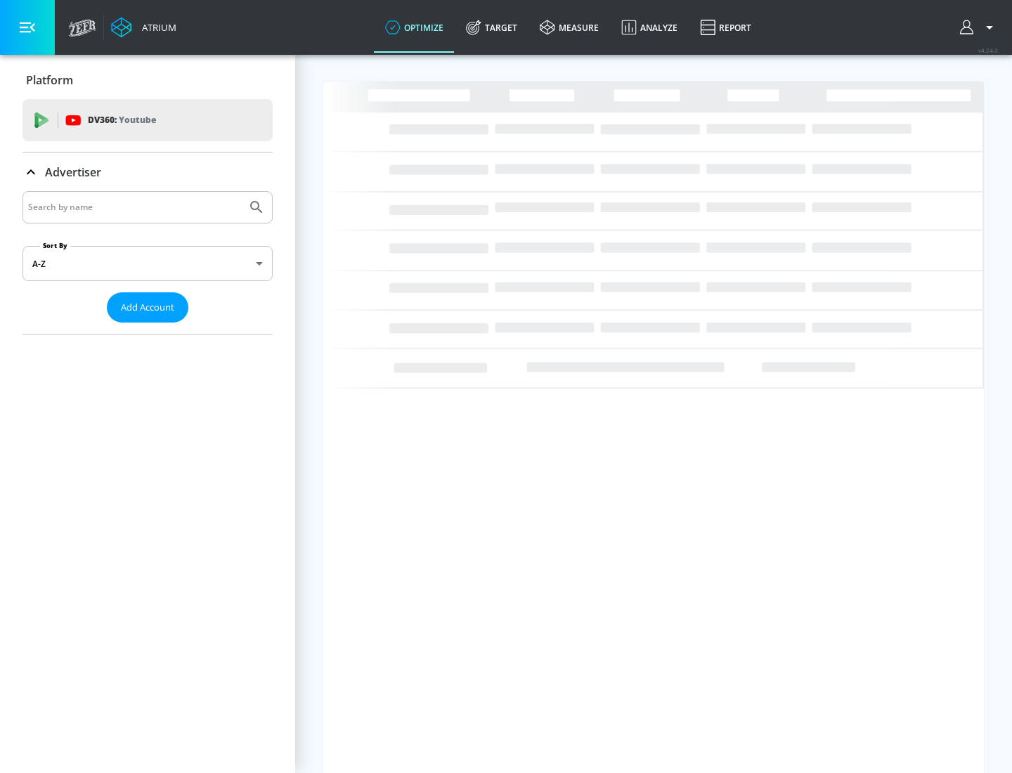 The width and height of the screenshot is (1012, 773). What do you see at coordinates (148, 307) in the screenshot?
I see `button: Add Account` at bounding box center [148, 307].